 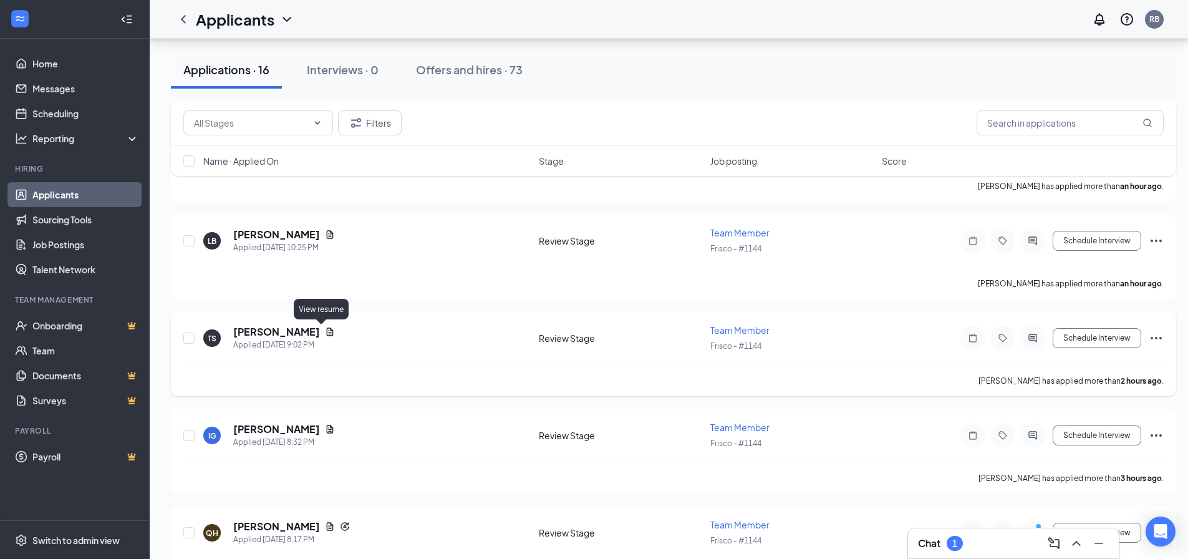 What do you see at coordinates (321, 309) in the screenshot?
I see `div: View resume` at bounding box center [321, 309].